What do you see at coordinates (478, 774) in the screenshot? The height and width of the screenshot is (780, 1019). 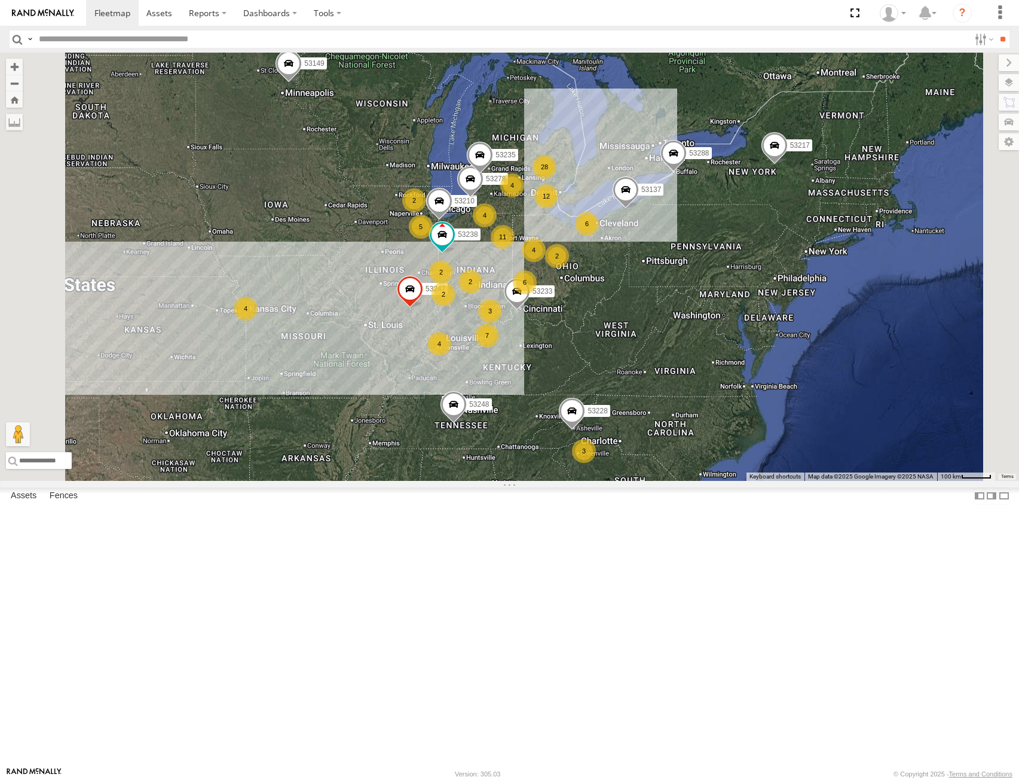 I see `div: Version: 305.03` at bounding box center [478, 774].